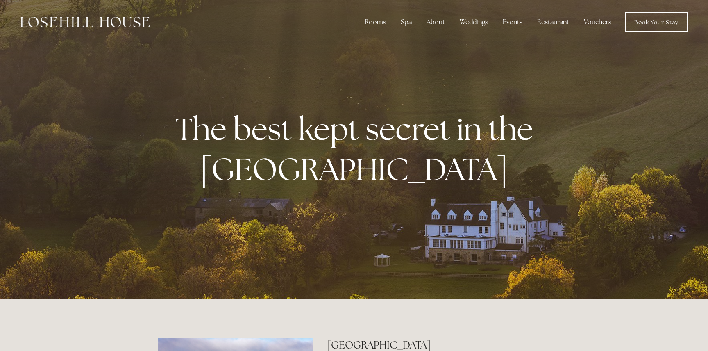 This screenshot has width=708, height=351. What do you see at coordinates (553, 22) in the screenshot?
I see `div: Restaurant` at bounding box center [553, 22].